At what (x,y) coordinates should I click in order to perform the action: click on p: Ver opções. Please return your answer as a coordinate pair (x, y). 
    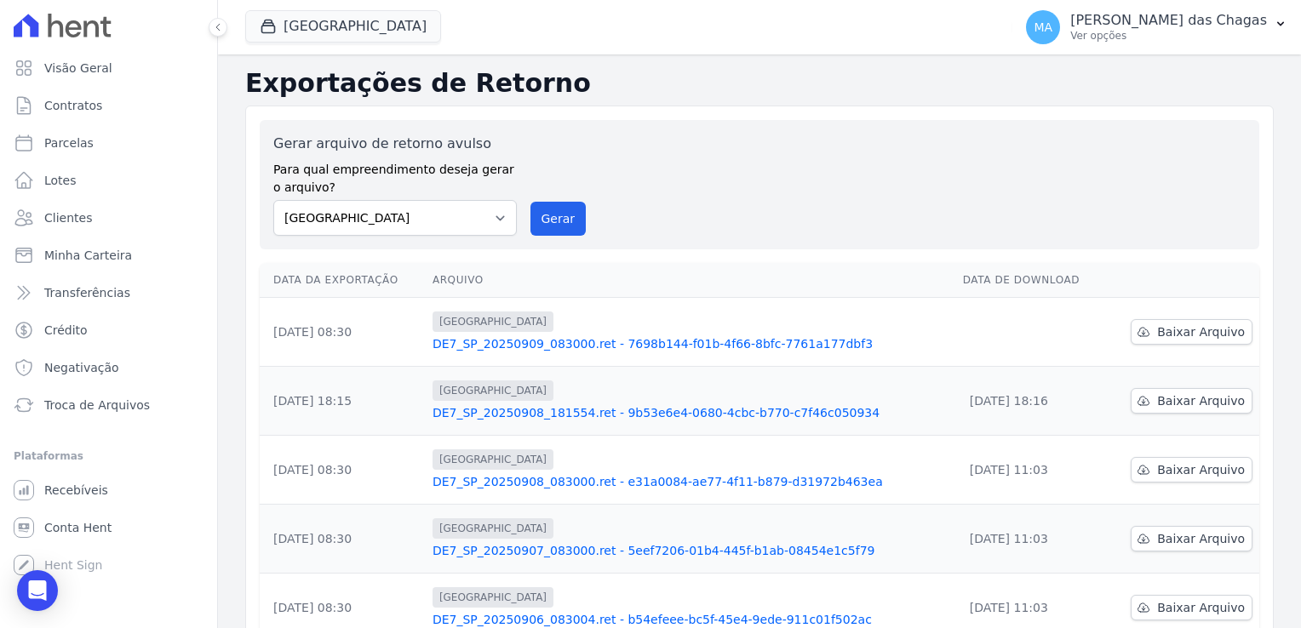
    Looking at the image, I should click on (1168, 36).